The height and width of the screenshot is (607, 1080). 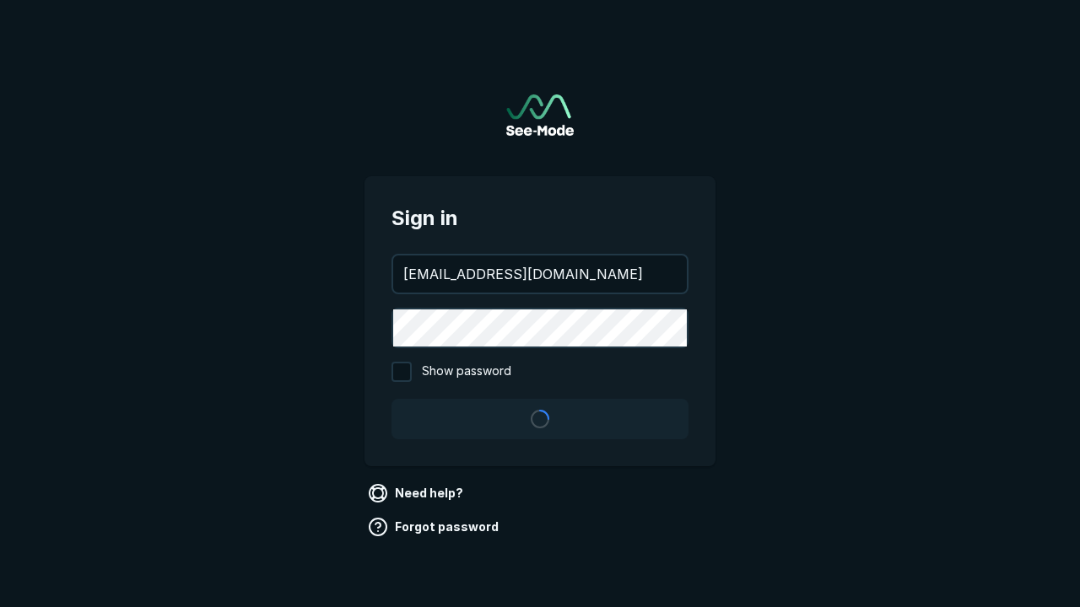 I want to click on span: Sign in, so click(x=540, y=218).